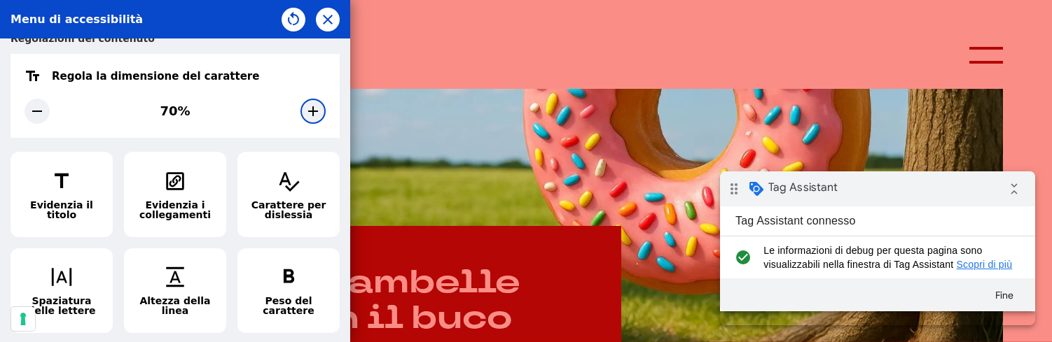  Describe the element at coordinates (175, 210) in the screenshot. I see `span: Evidenzia i collegamenti` at that location.